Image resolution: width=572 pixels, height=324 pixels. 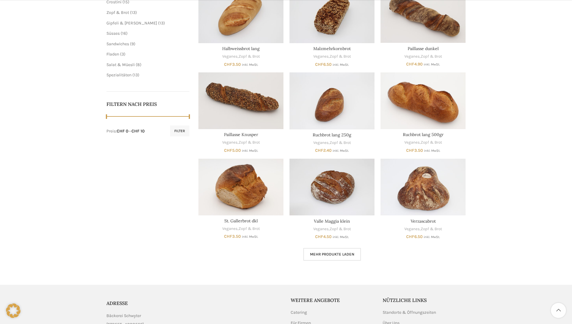 What do you see at coordinates (122, 131) in the screenshot?
I see `span: CHF 0` at bounding box center [122, 131].